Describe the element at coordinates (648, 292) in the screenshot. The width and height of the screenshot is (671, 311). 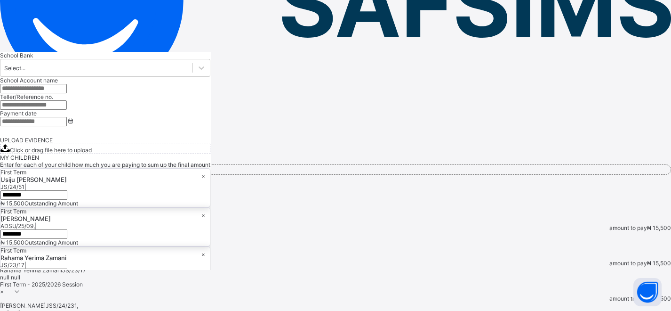
I see `button: Open asap` at that location.